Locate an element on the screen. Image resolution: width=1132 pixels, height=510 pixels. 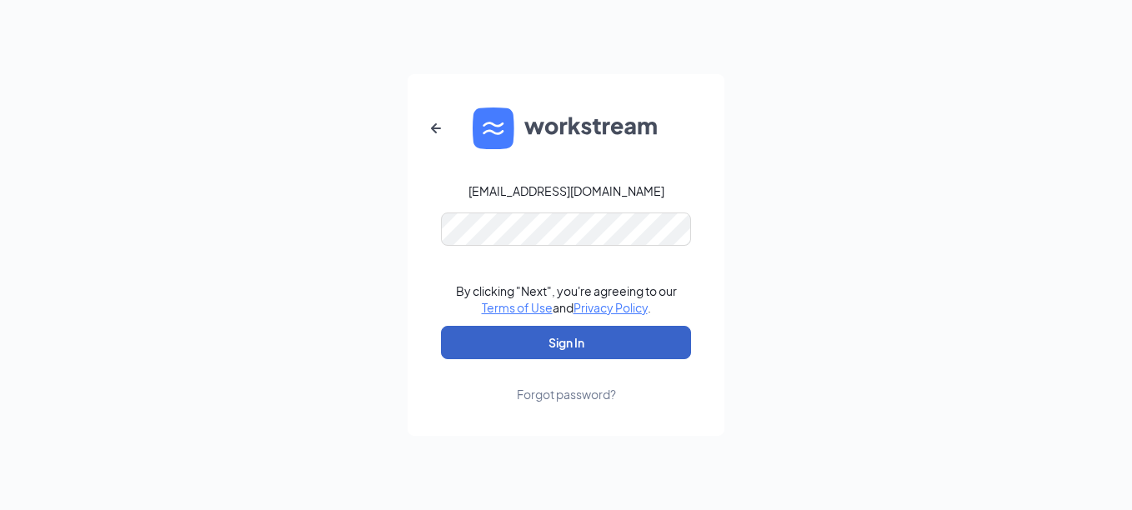
img: WS logo and Workstream text is located at coordinates (566, 128).